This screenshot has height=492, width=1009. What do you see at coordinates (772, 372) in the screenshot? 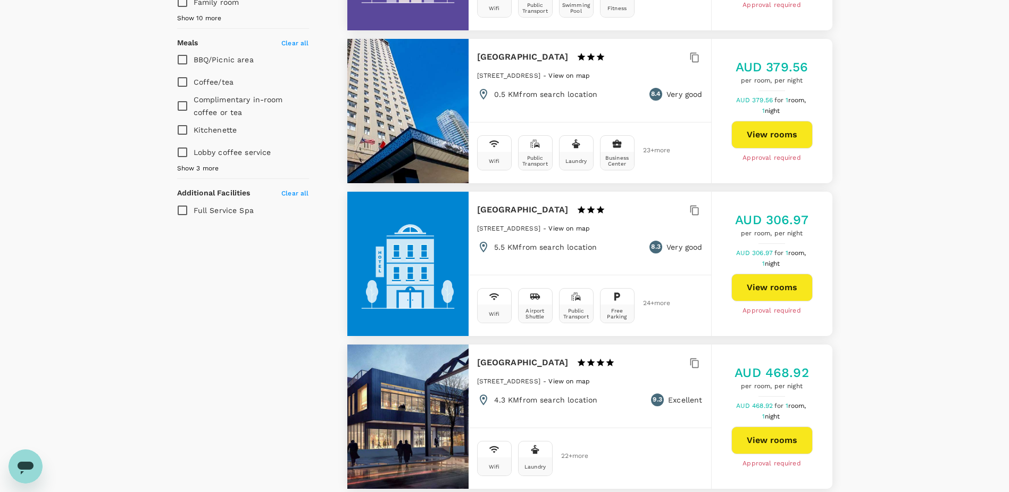
I see `h5: AUD 468.92` at bounding box center [772, 372].